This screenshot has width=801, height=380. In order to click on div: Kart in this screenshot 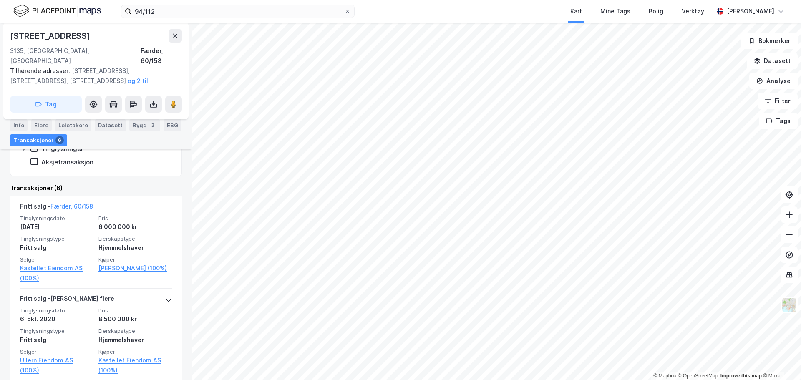, I will do `click(576, 11)`.